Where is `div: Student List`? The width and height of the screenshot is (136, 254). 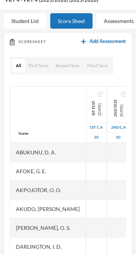 div: Student List is located at coordinates (25, 21).